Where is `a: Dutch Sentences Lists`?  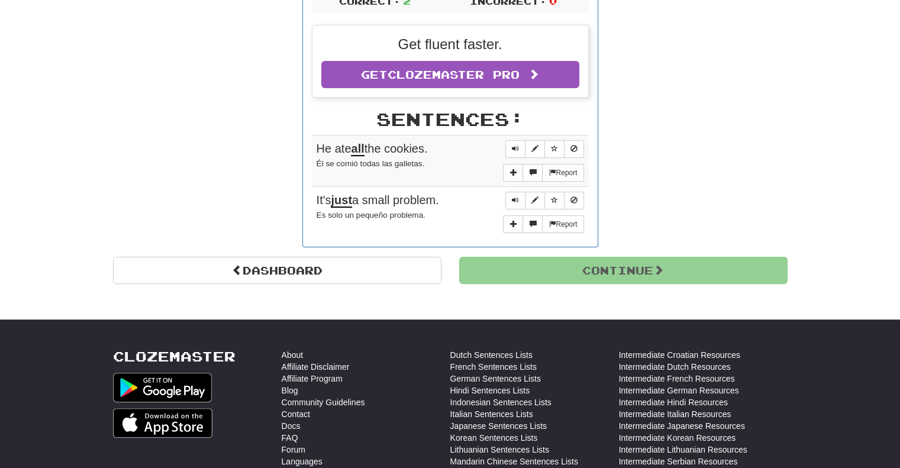
a: Dutch Sentences Lists is located at coordinates (491, 355).